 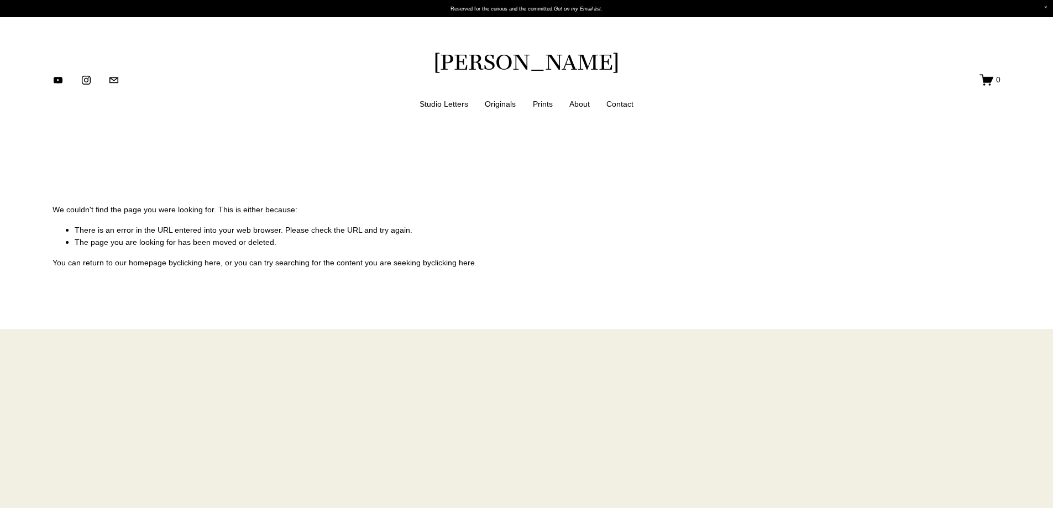 I want to click on a: Contact, so click(x=620, y=103).